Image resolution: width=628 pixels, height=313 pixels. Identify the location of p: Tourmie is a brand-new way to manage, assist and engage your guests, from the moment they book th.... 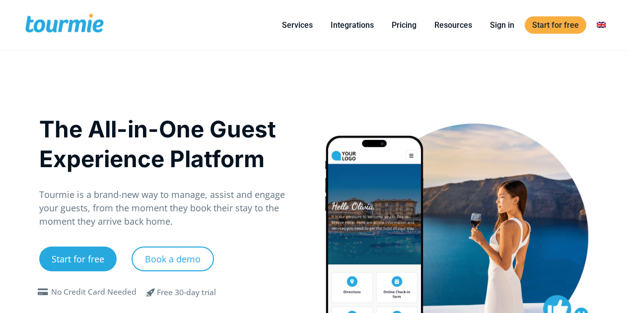
(171, 208).